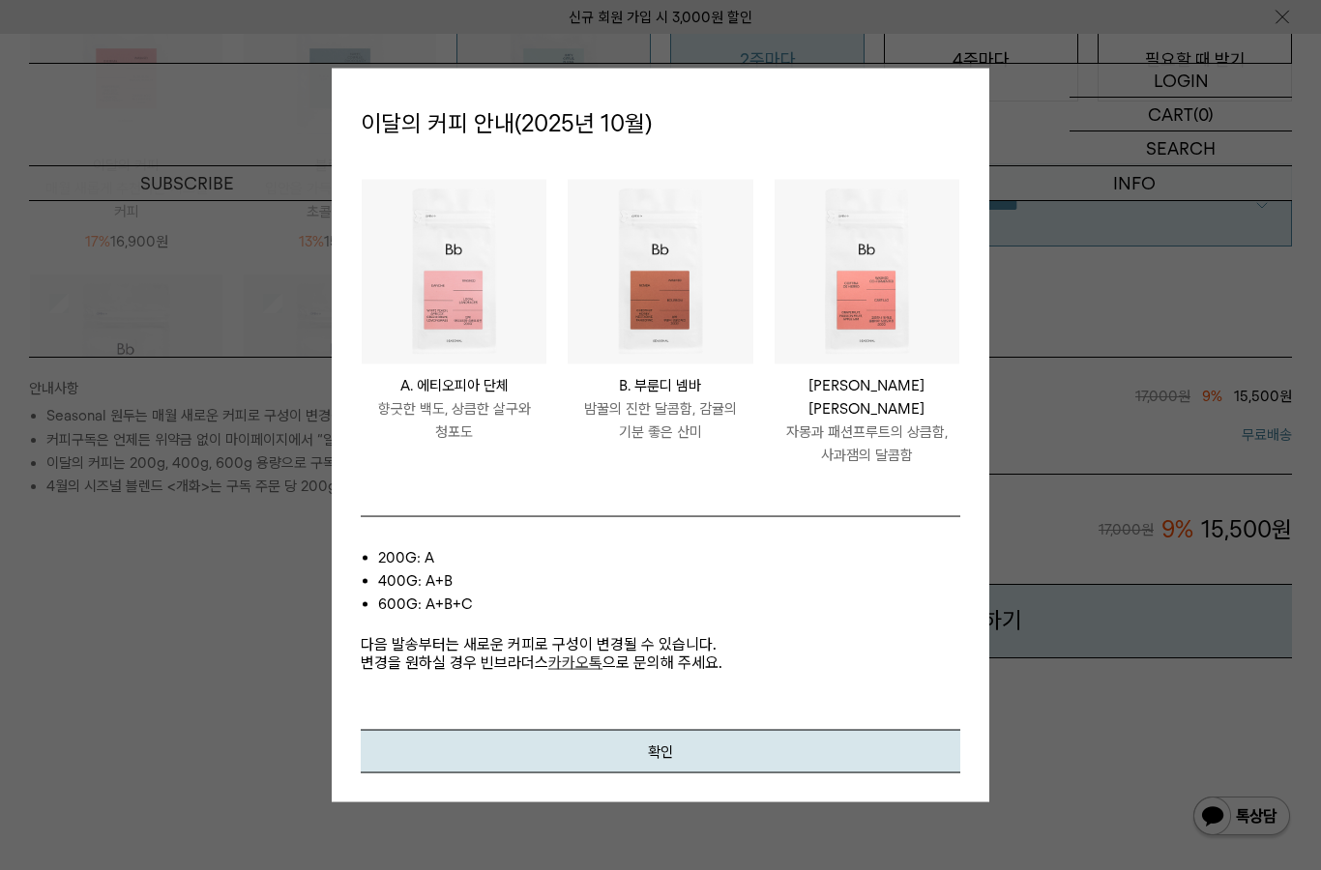  What do you see at coordinates (669, 580) in the screenshot?
I see `li: 400g: A+B` at bounding box center [669, 580].